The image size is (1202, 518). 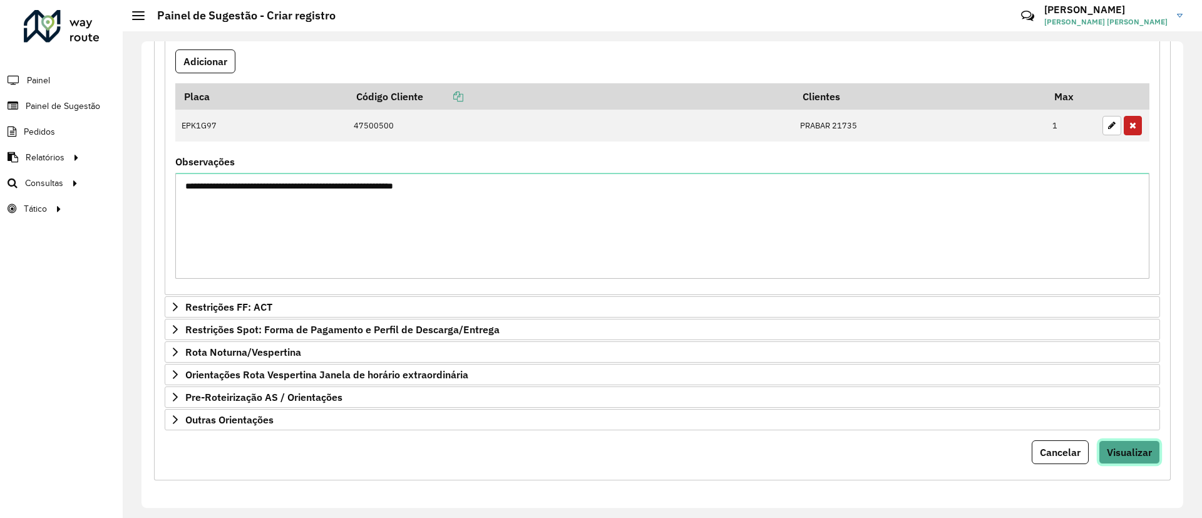 I want to click on a: Contato Rápido, so click(x=1028, y=16).